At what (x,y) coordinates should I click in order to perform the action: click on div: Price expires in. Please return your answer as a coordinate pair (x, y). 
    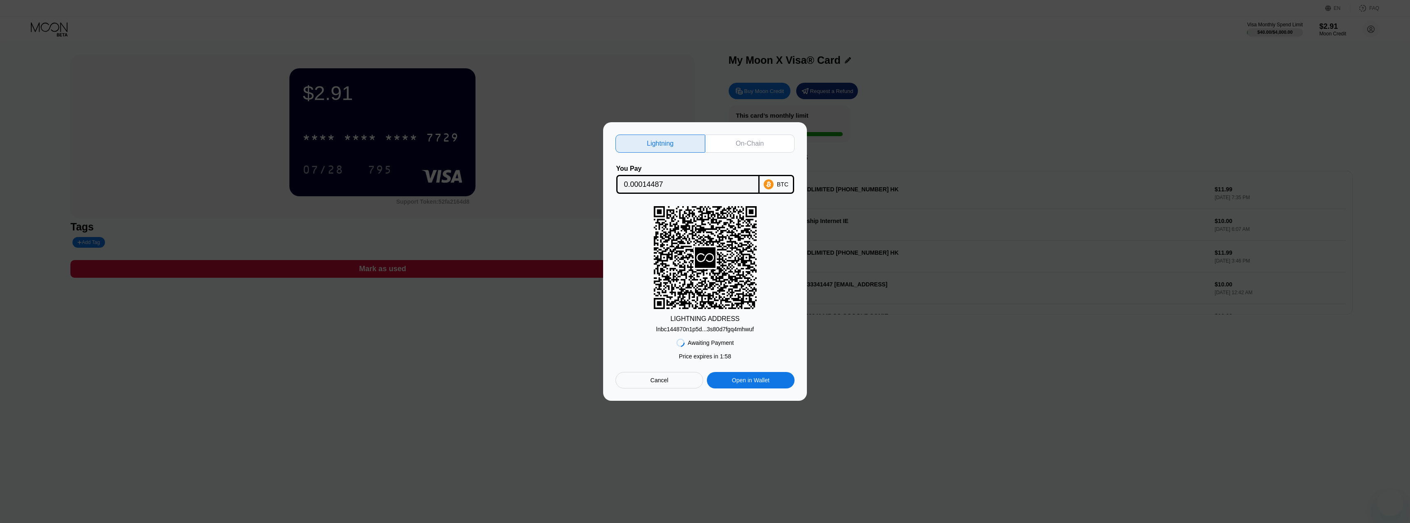
    Looking at the image, I should click on (705, 356).